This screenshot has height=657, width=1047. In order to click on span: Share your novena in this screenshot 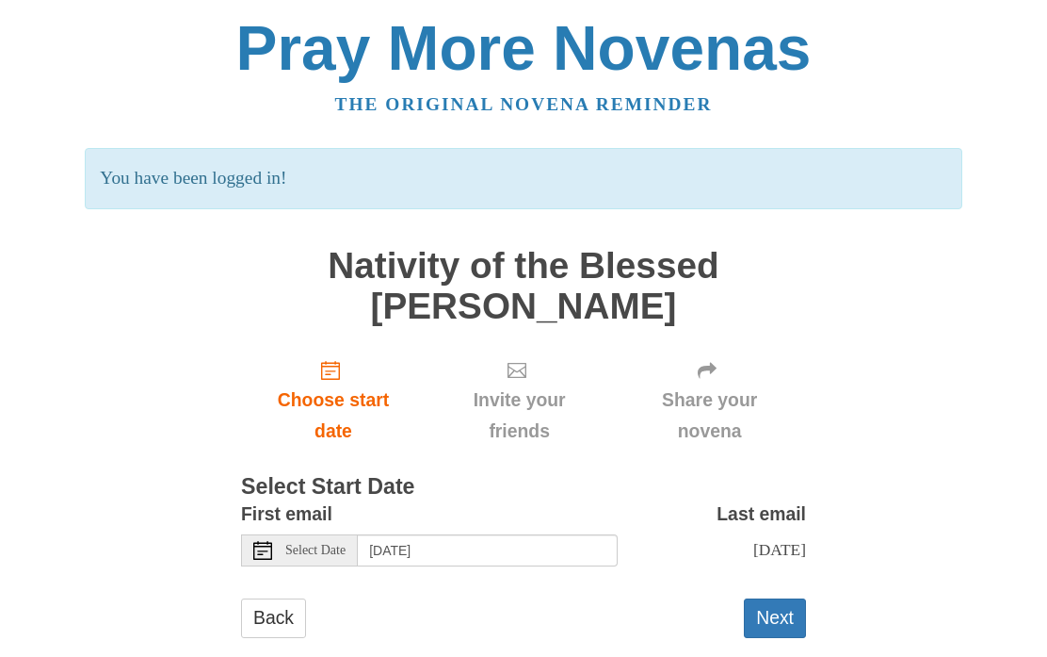, I will do `click(709, 415)`.